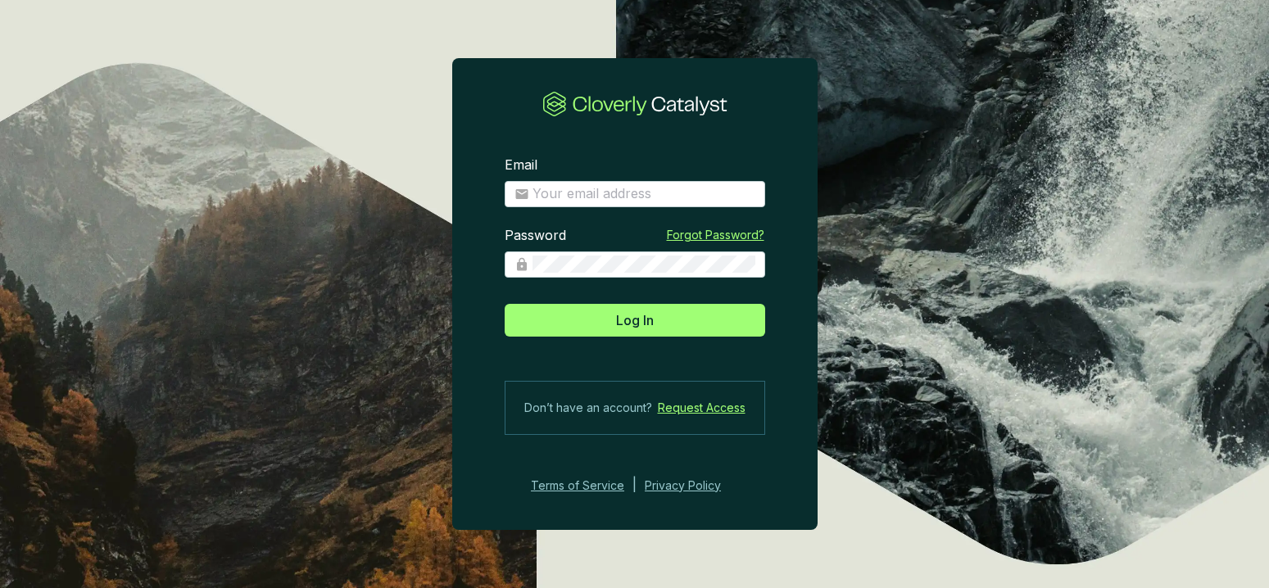 The image size is (1269, 588). I want to click on a: Terms of Service, so click(575, 486).